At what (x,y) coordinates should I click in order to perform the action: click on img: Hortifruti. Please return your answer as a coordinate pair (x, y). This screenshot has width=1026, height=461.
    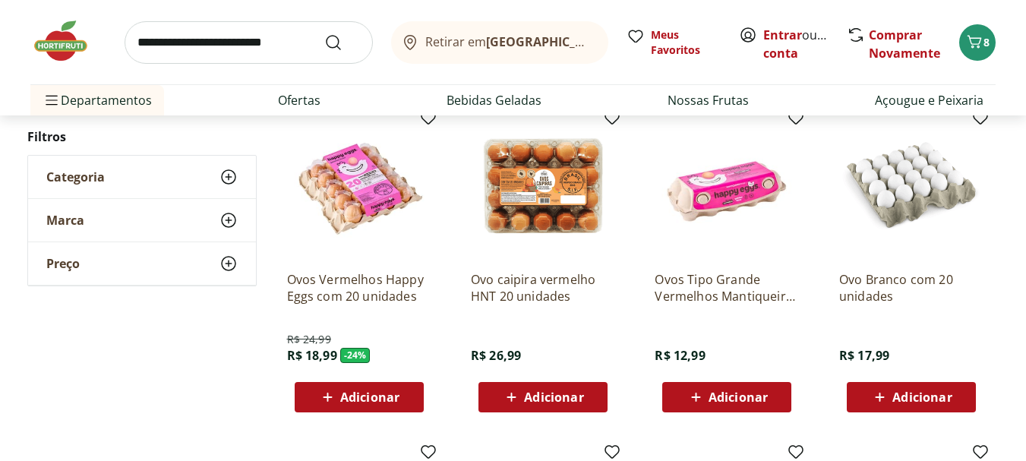
    Looking at the image, I should click on (68, 41).